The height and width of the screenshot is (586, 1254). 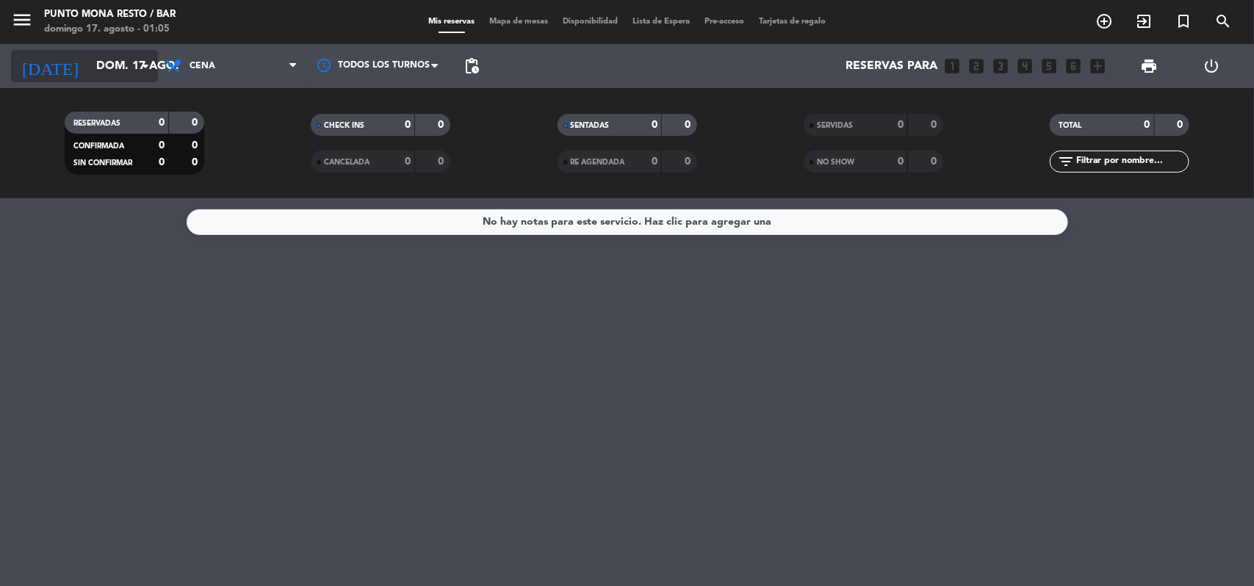 I want to click on span: Cena, so click(x=202, y=66).